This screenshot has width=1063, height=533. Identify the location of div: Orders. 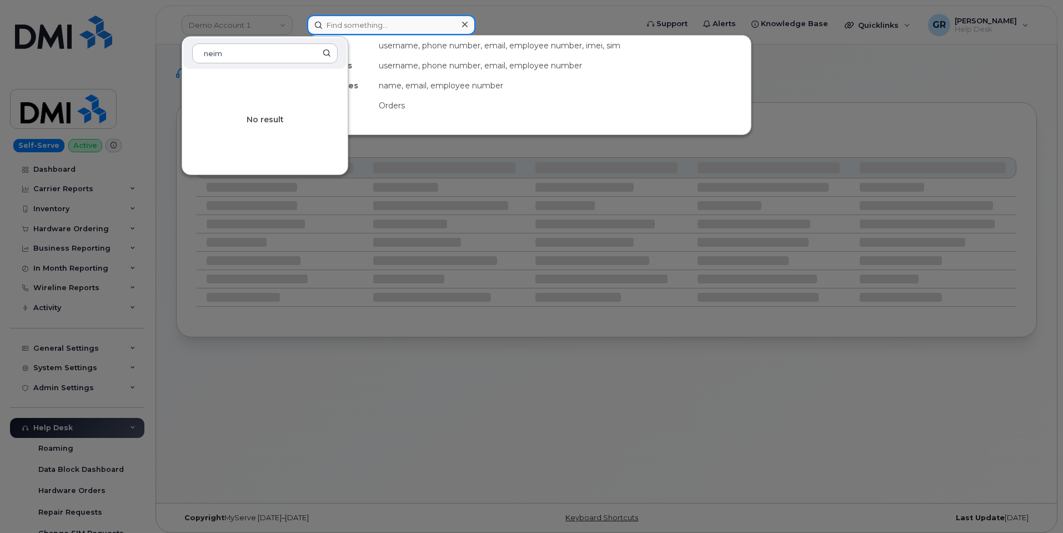
(562, 106).